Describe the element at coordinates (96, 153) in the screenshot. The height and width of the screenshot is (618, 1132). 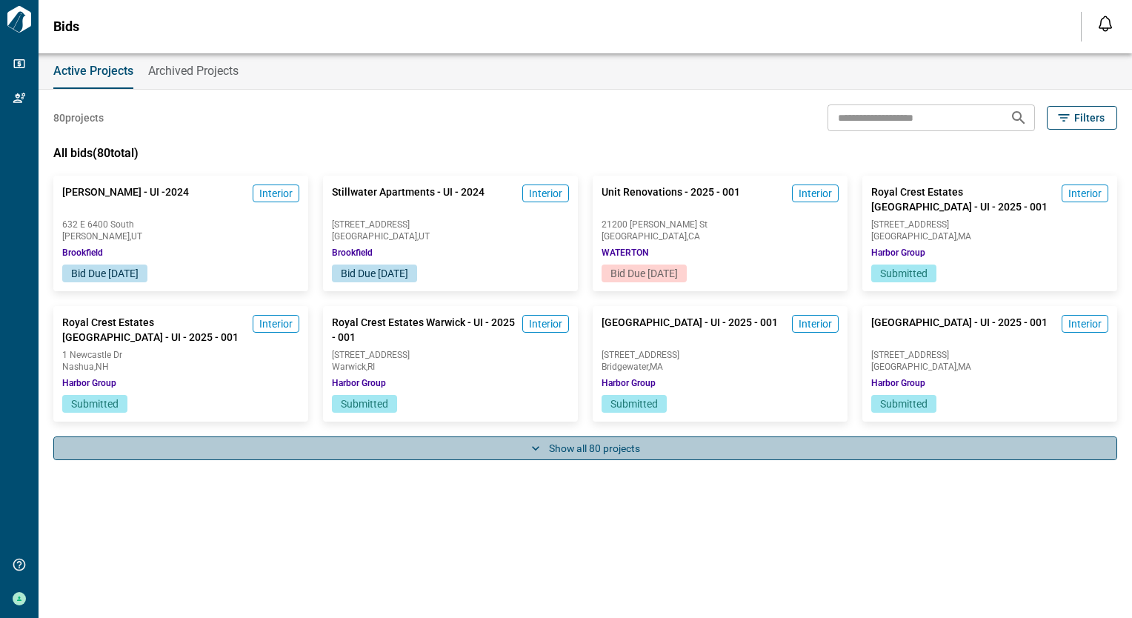
I see `span: All bids ( 80 total)` at that location.